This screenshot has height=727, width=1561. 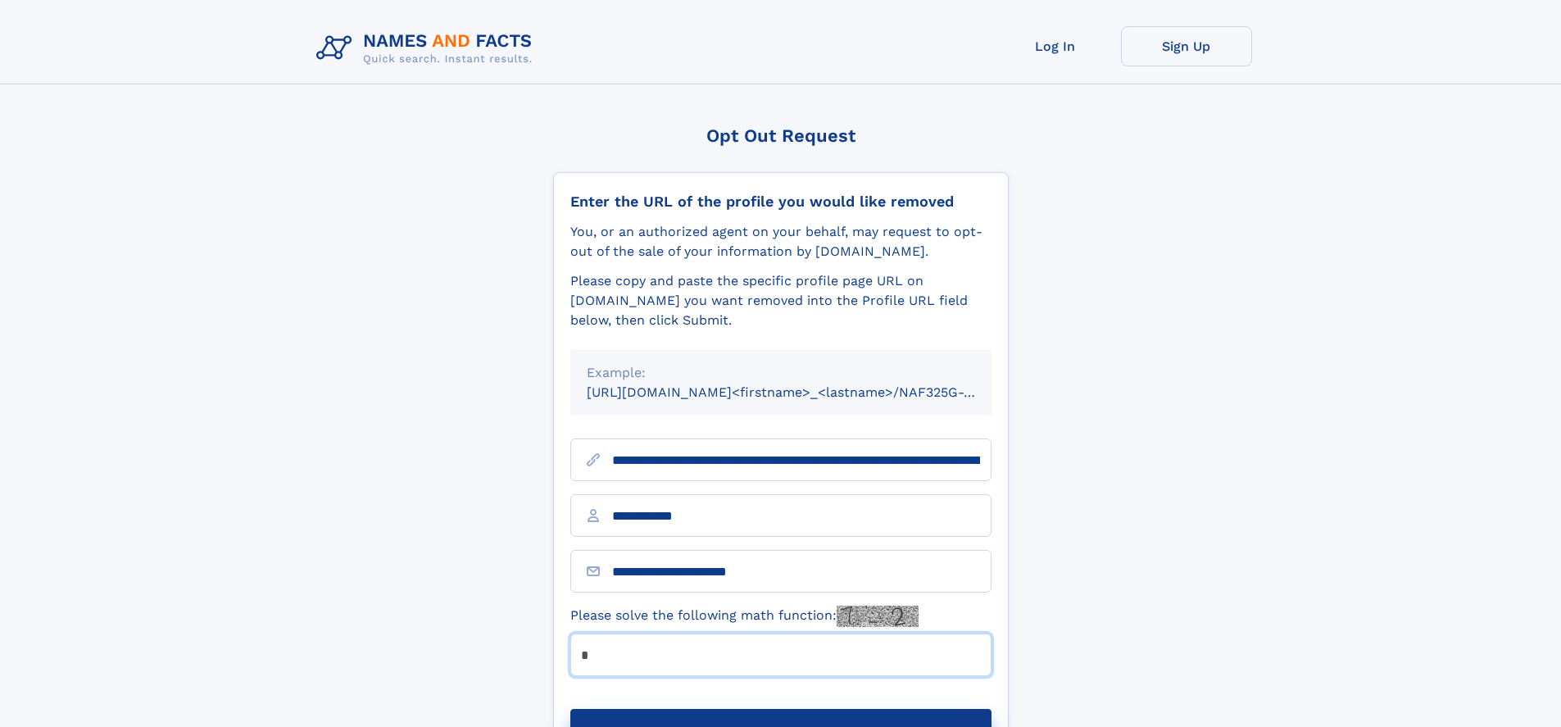 I want to click on a: Sign Up, so click(x=1186, y=46).